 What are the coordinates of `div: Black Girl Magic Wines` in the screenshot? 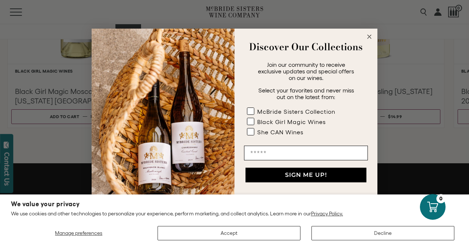 It's located at (291, 122).